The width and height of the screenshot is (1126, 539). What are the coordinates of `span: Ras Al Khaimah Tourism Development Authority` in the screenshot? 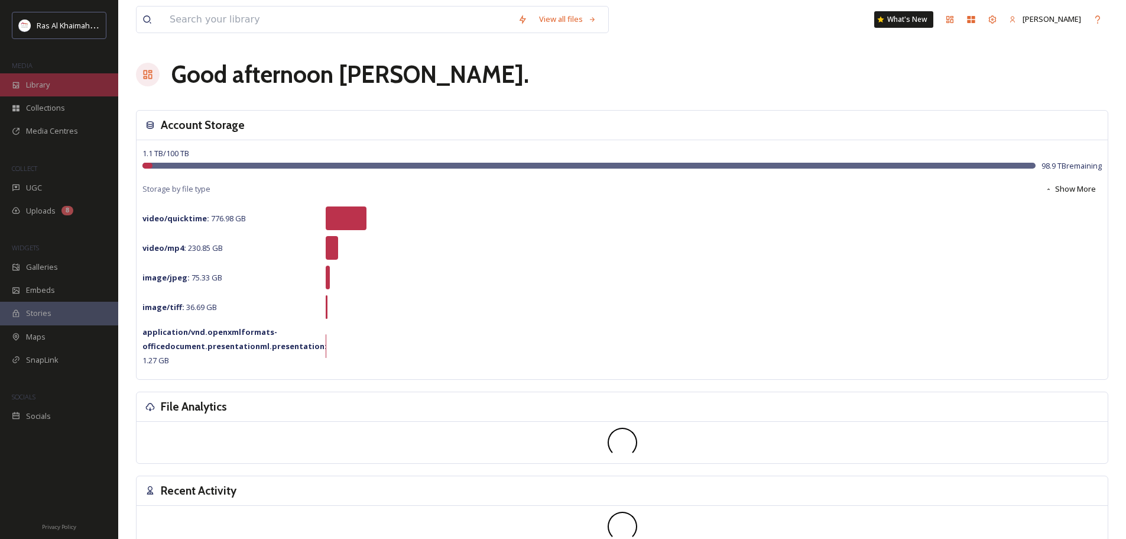 It's located at (120, 25).